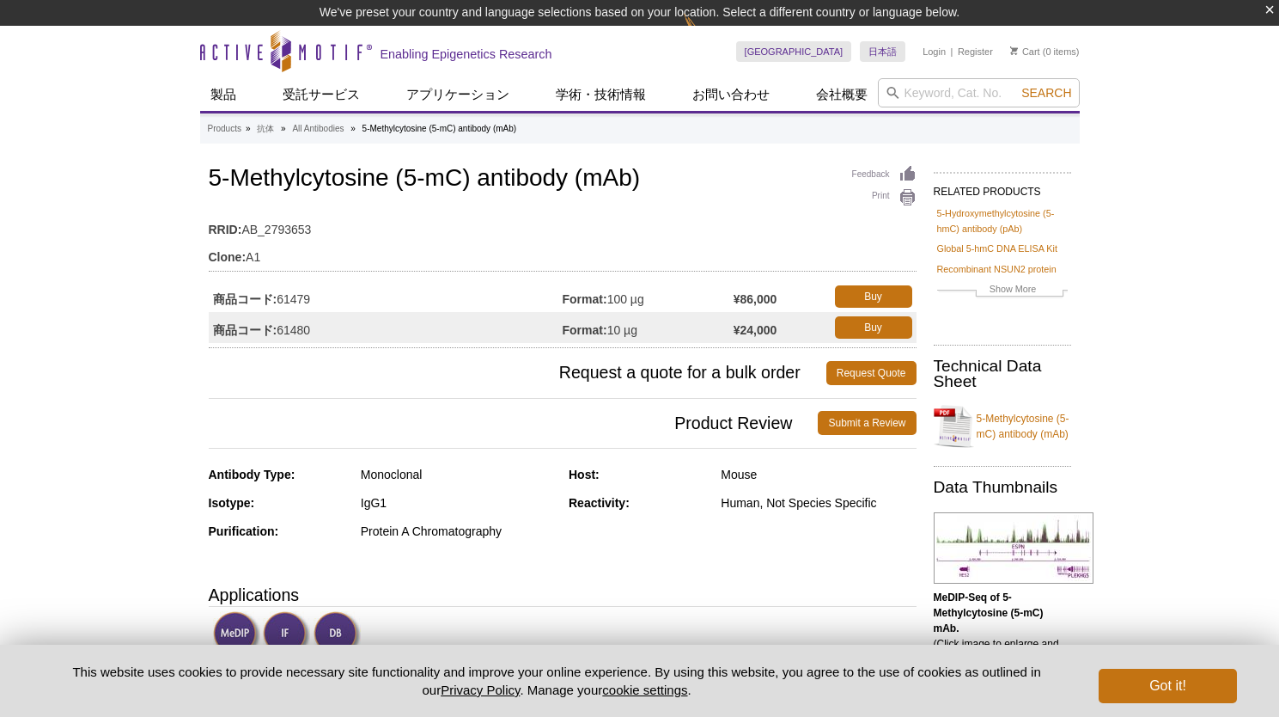  Describe the element at coordinates (731, 95) in the screenshot. I see `a: お問い合わせ` at that location.